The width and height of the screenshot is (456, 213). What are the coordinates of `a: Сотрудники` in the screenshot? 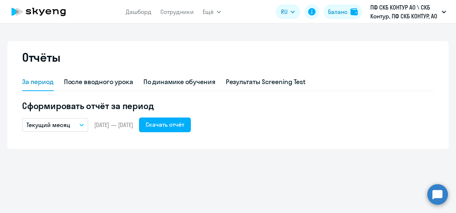 It's located at (177, 12).